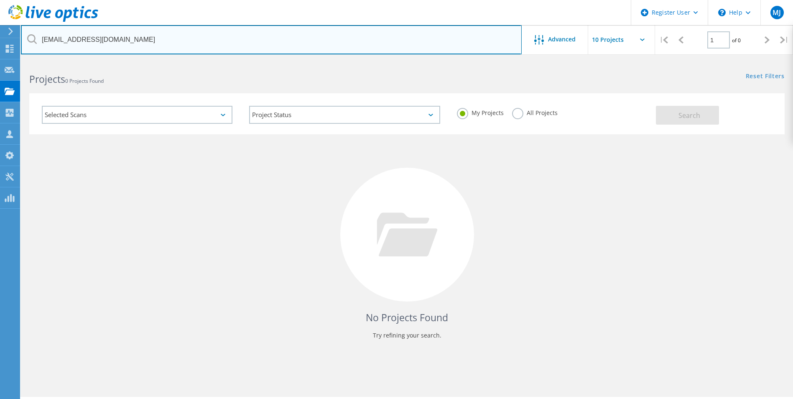  Describe the element at coordinates (689, 115) in the screenshot. I see `span: Search` at that location.